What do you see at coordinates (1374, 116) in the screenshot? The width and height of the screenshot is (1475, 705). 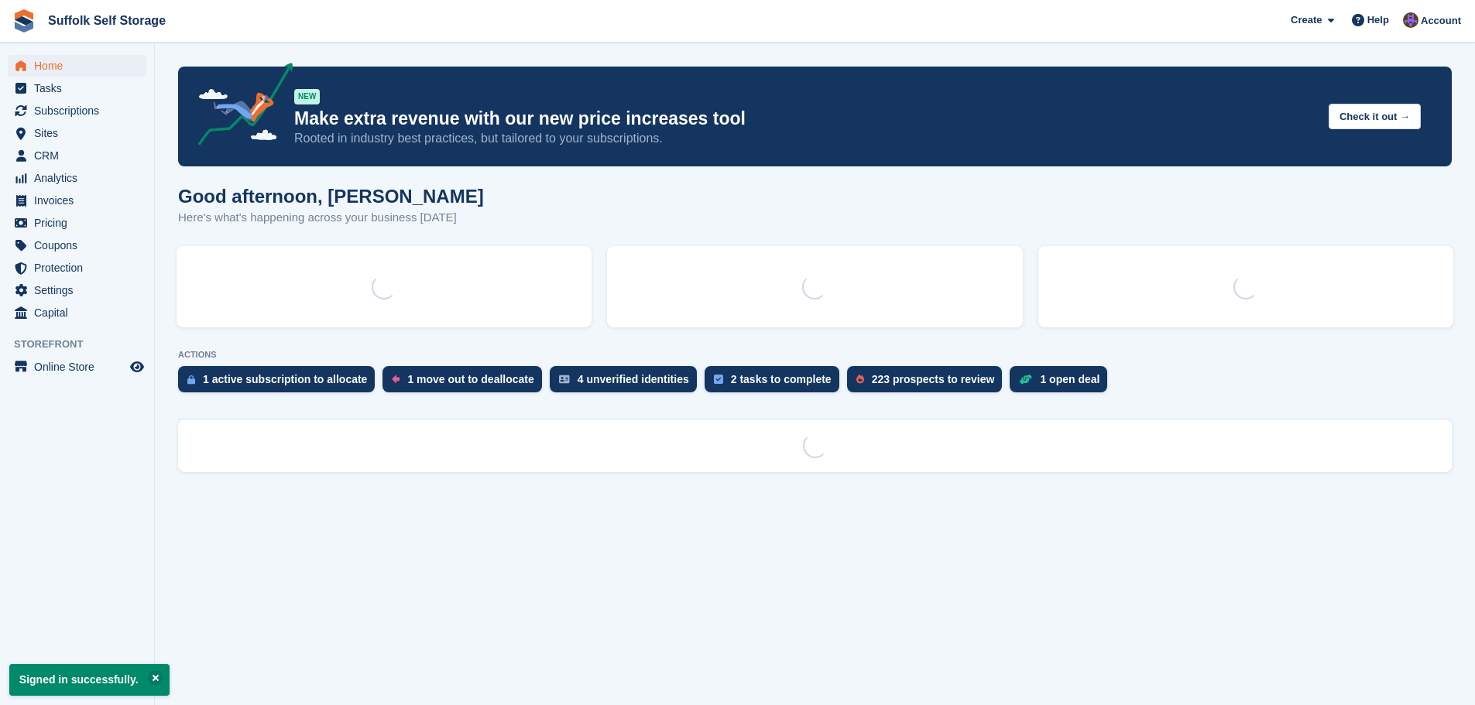 I see `button: Check it out →` at bounding box center [1374, 116].